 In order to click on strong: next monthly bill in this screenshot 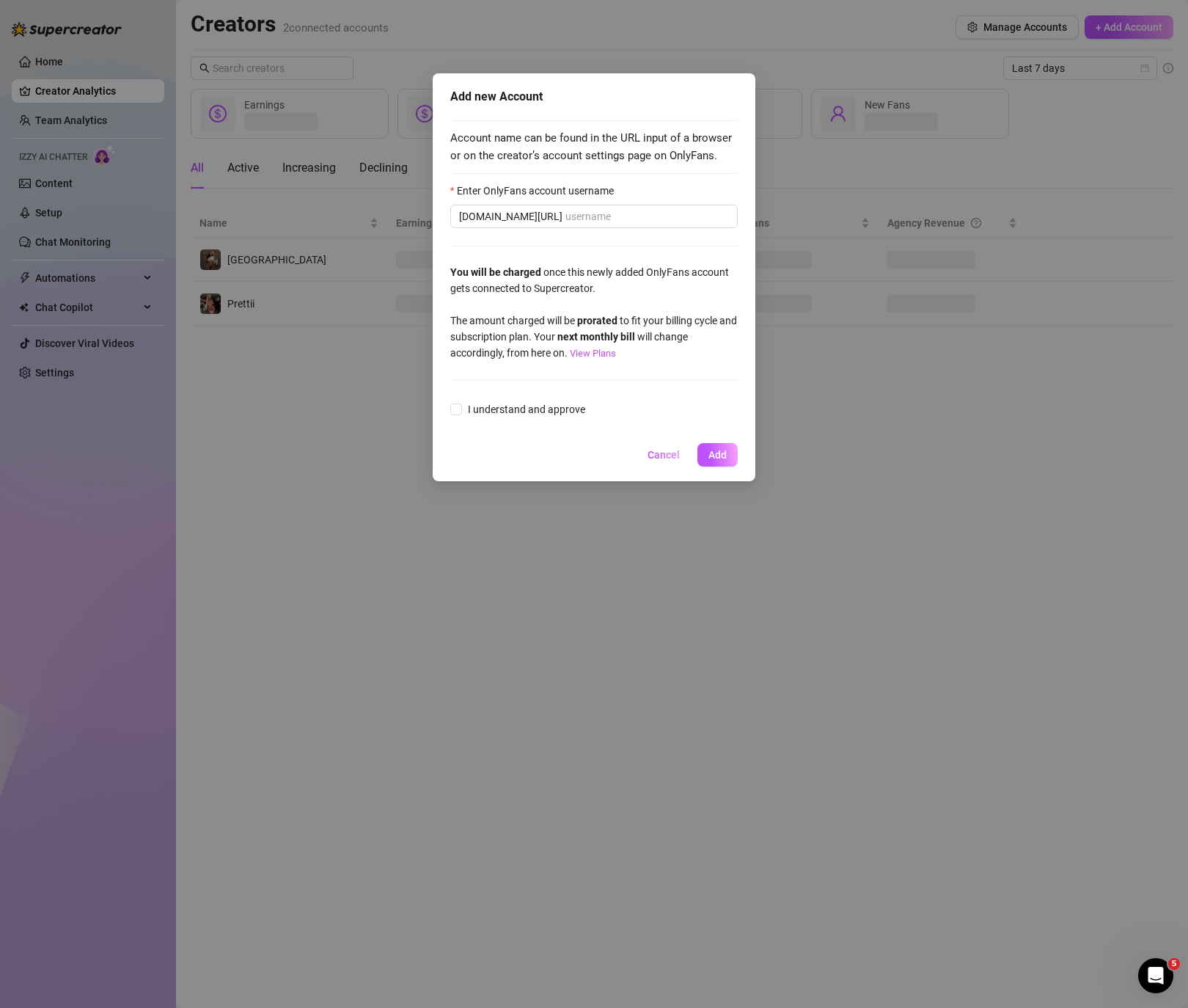, I will do `click(596, 337)`.